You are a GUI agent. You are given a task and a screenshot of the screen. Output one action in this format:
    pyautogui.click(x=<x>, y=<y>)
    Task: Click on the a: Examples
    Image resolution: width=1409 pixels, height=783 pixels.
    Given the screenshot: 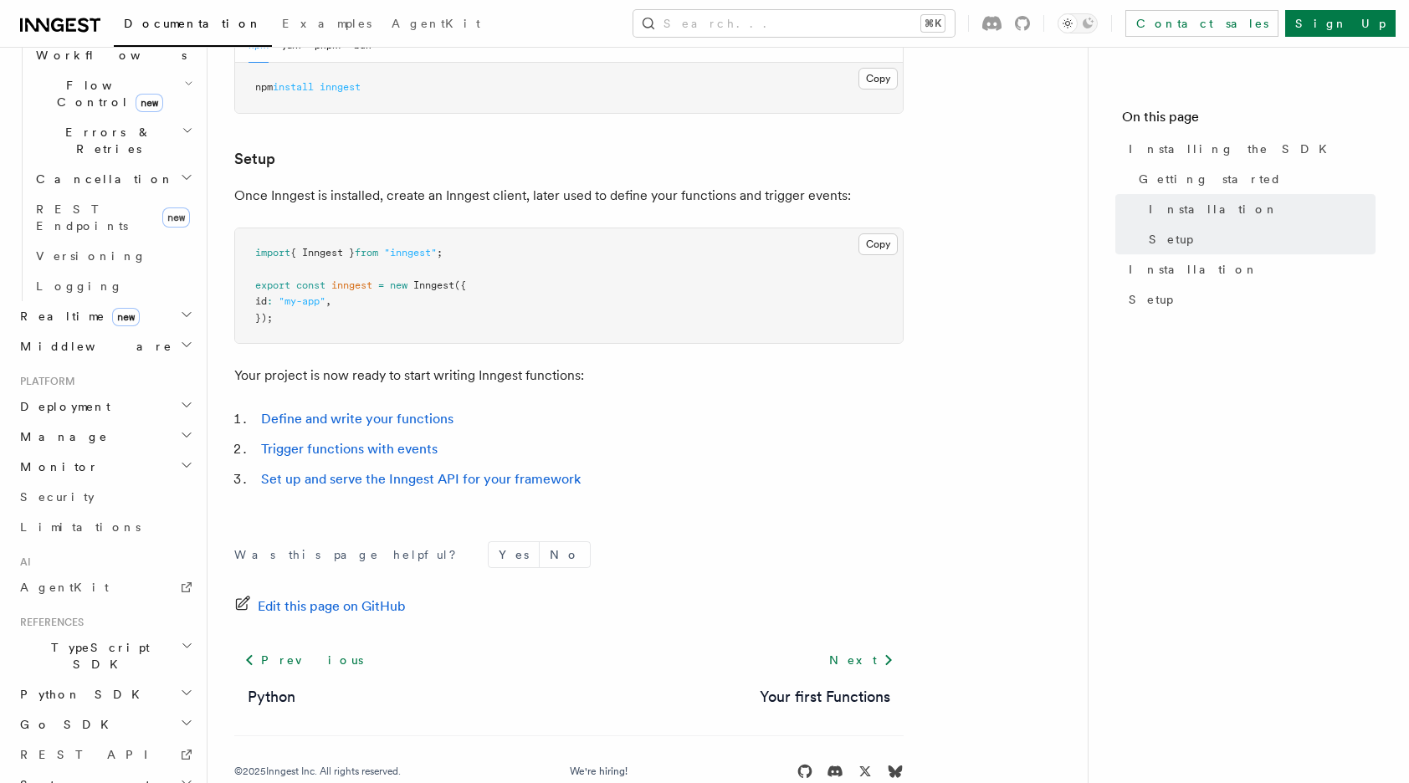 What is the action you would take?
    pyautogui.click(x=326, y=25)
    